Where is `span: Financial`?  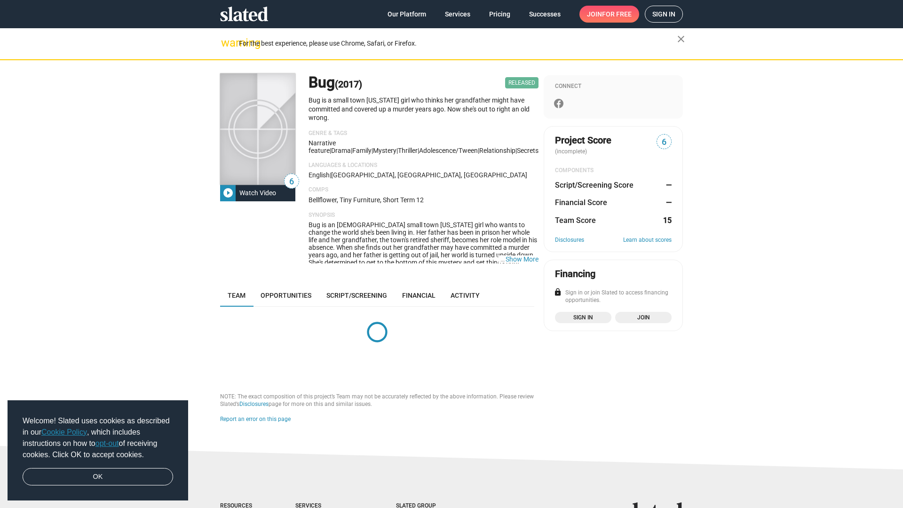
span: Financial is located at coordinates (419, 295).